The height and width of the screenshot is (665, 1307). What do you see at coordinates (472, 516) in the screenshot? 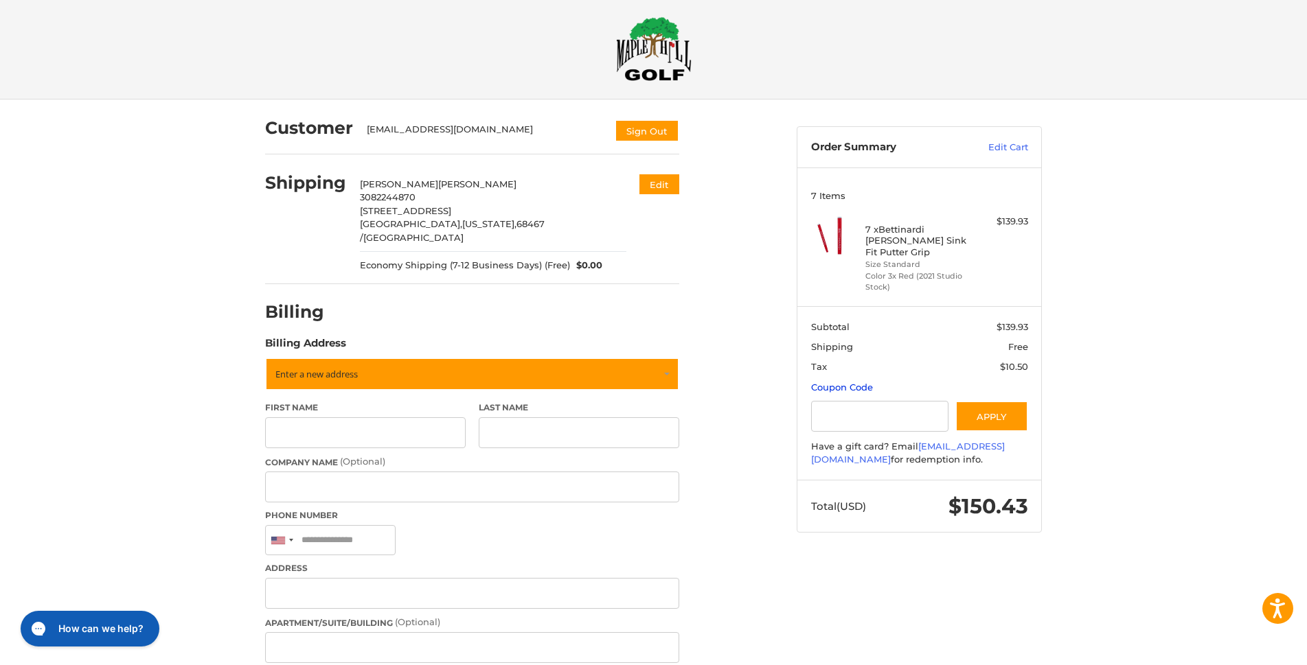
I see `label: Phone Number` at bounding box center [472, 516].